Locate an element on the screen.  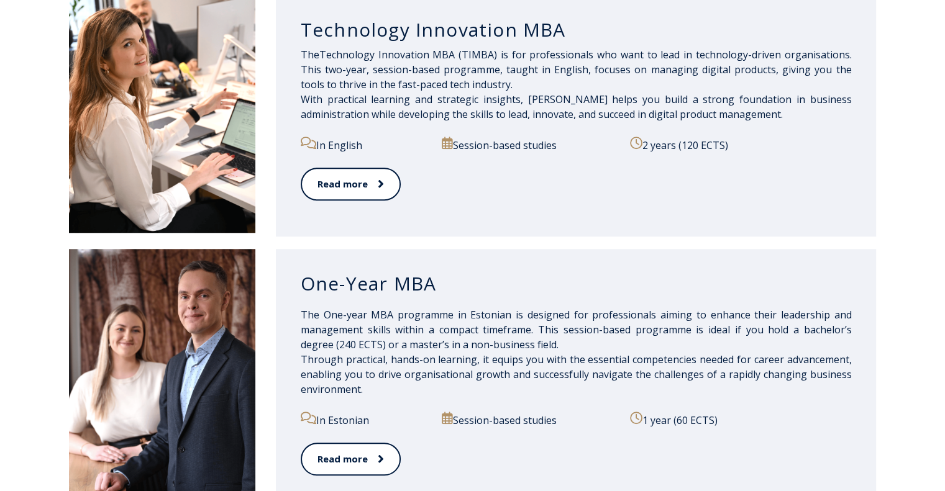
p: In English is located at coordinates (364, 145).